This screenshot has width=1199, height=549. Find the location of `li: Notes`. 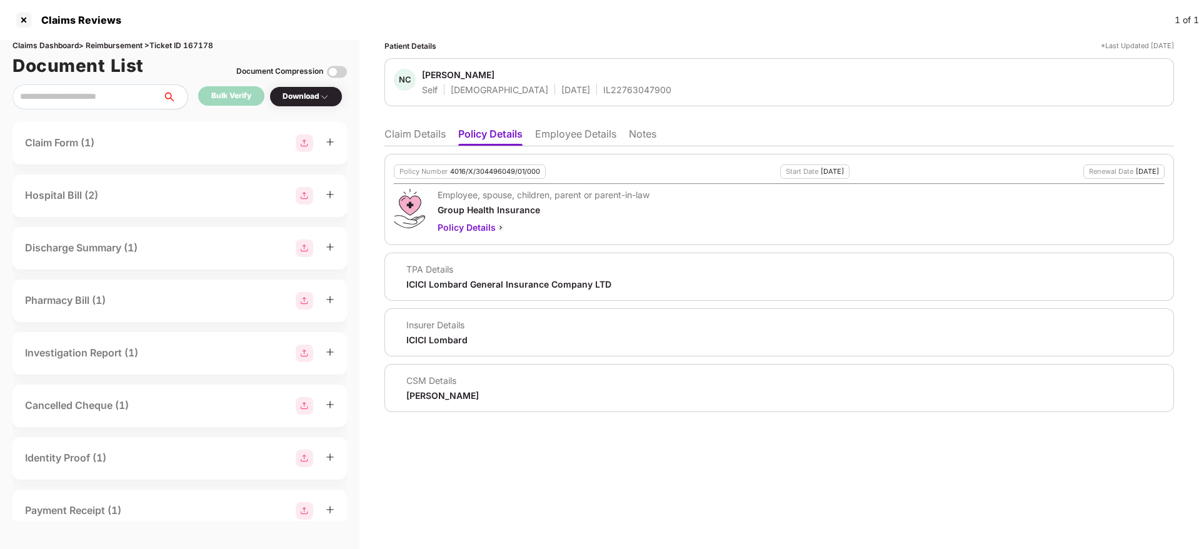

li: Notes is located at coordinates (643, 136).